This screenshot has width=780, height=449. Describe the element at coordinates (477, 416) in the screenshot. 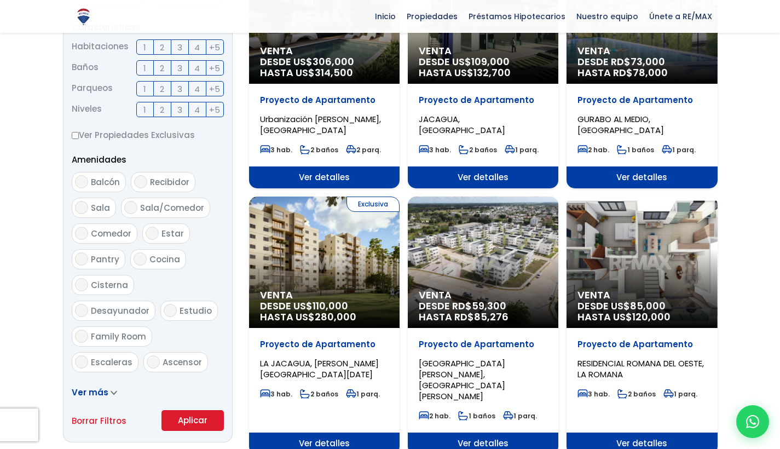

I see `span: 1 baños` at that location.